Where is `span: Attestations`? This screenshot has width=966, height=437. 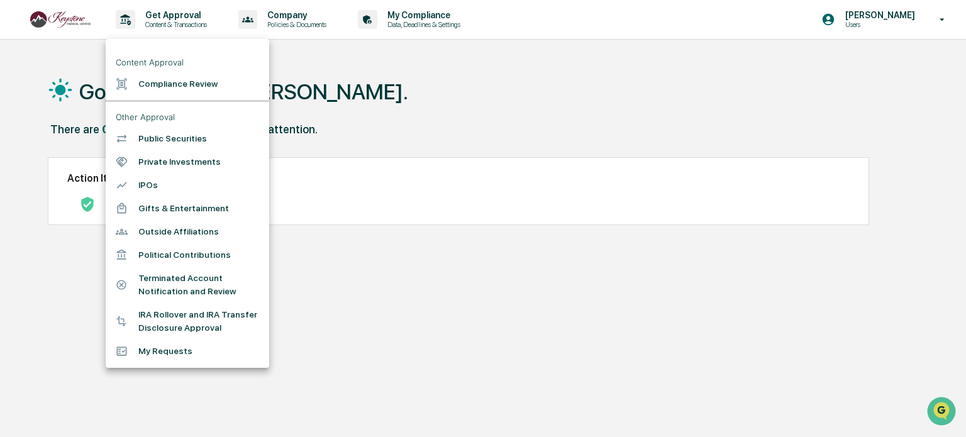 span: Attestations is located at coordinates (130, 165).